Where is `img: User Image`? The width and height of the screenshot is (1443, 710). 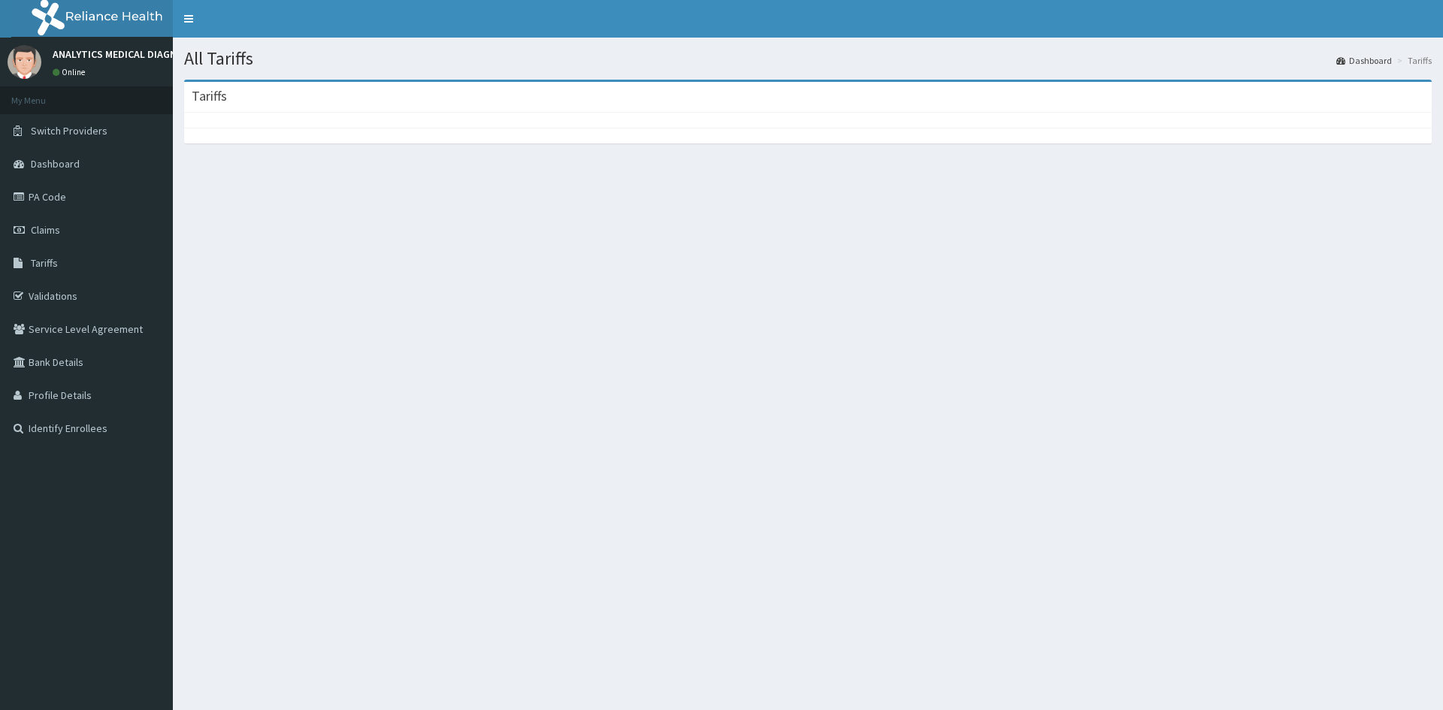 img: User Image is located at coordinates (24, 62).